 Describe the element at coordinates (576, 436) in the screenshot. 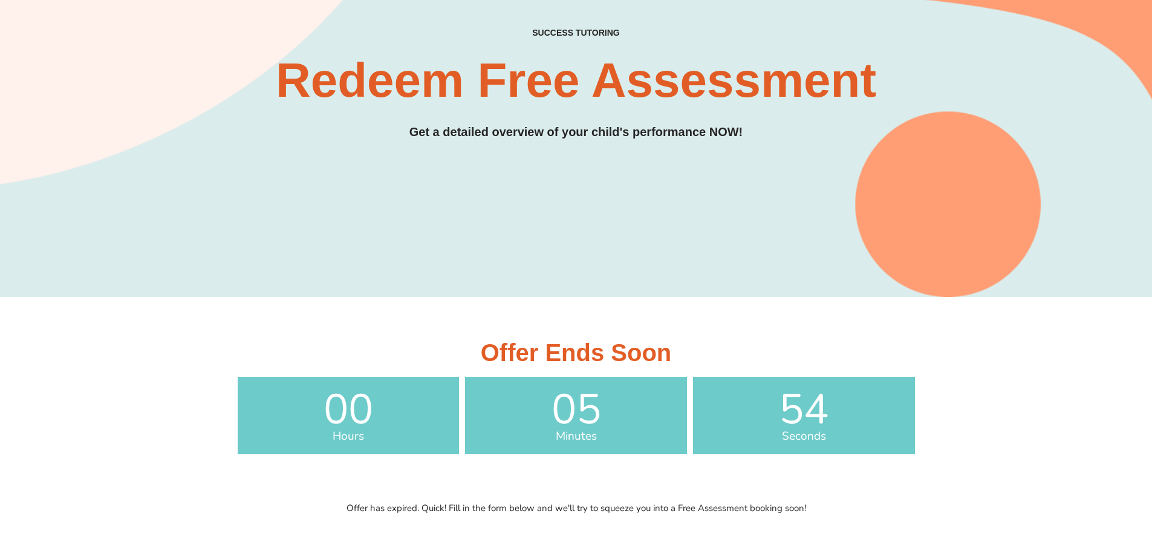

I see `span: Minutes` at that location.